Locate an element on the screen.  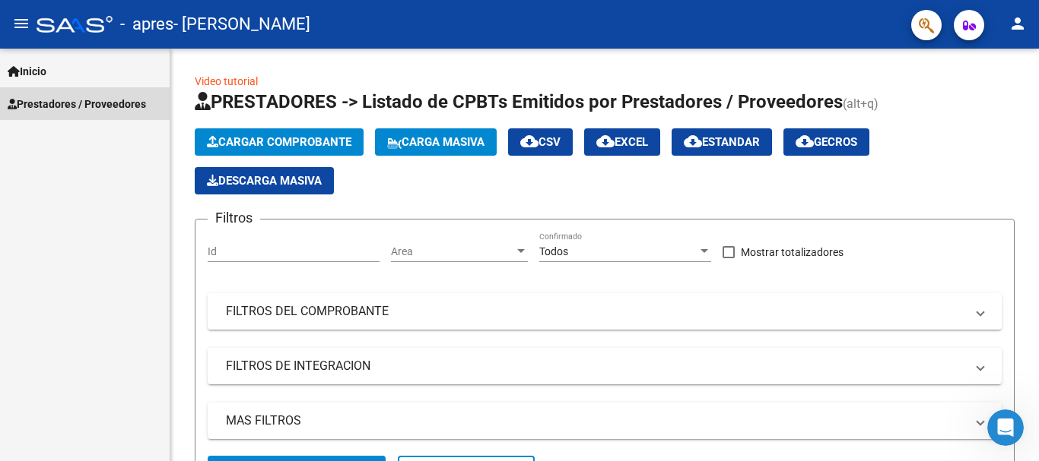
mat-panel-title: FILTROS DE INTEGRACION is located at coordinates (595, 366).